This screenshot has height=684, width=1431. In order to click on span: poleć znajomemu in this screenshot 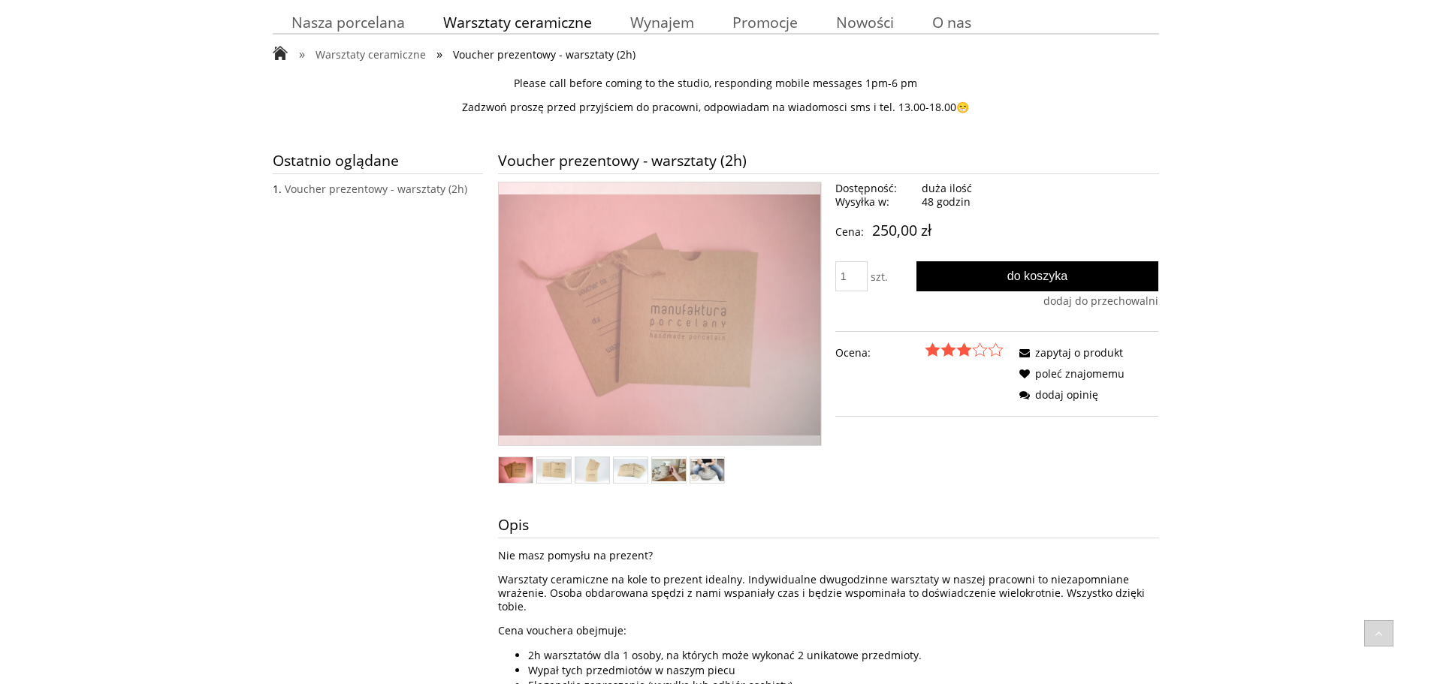, I will do `click(1069, 373)`.